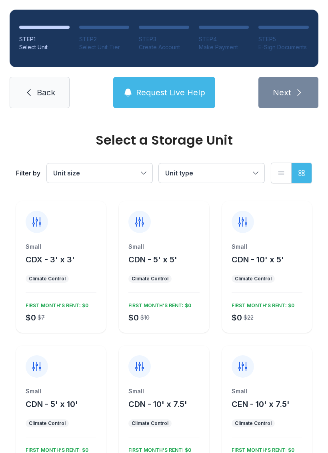 Image resolution: width=328 pixels, height=453 pixels. I want to click on button: Unit size, so click(100, 173).